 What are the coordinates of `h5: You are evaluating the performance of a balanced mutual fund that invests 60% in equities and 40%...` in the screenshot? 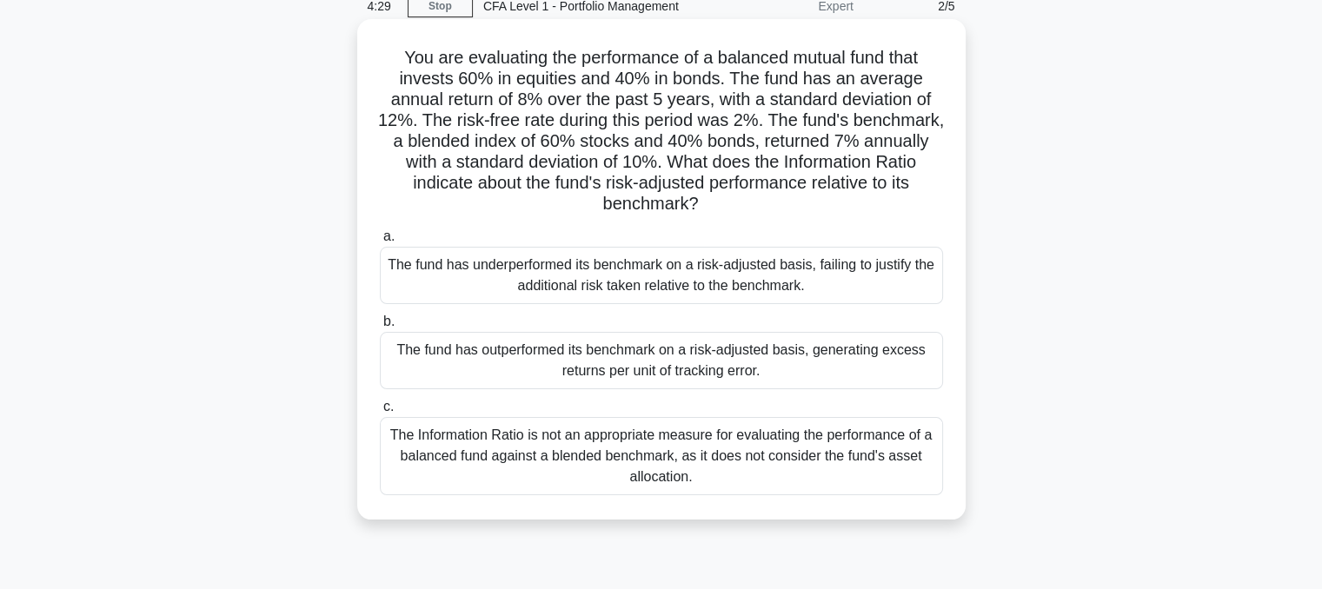 It's located at (661, 131).